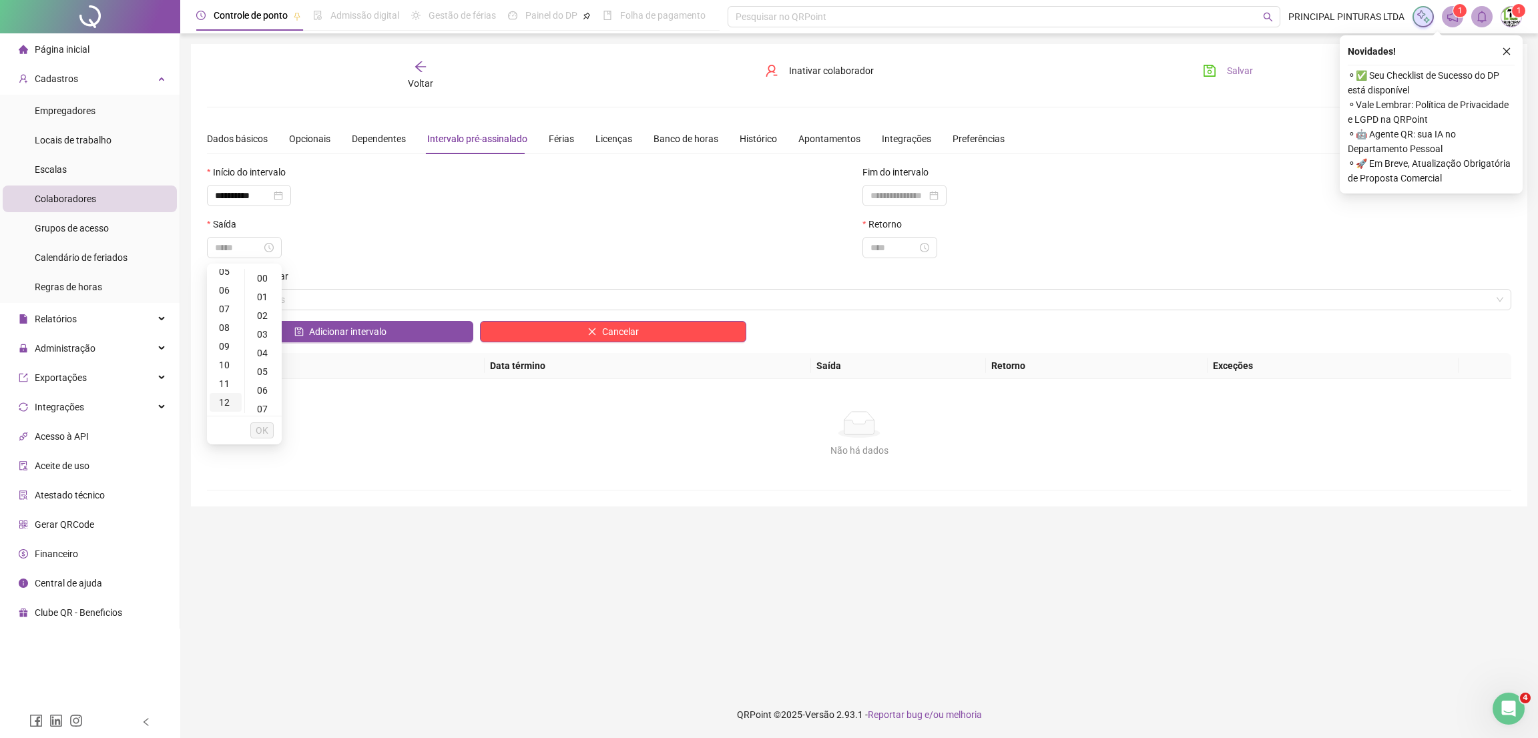  I want to click on footer: QRPoint © 2025 - 2.93.1 -, so click(859, 715).